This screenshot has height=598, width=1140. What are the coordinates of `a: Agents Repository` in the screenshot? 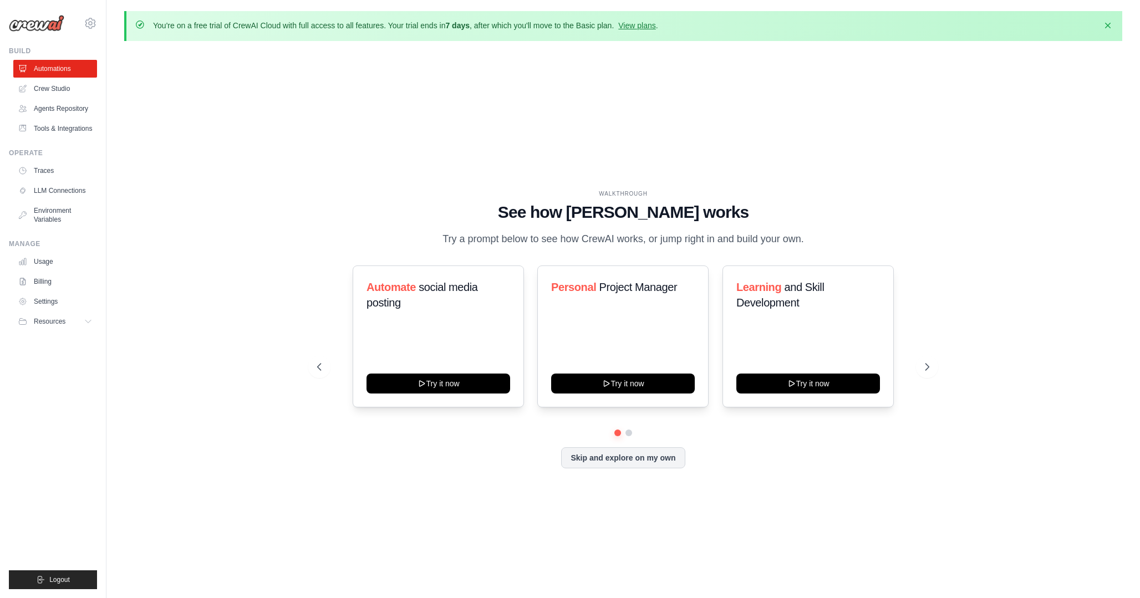 It's located at (55, 109).